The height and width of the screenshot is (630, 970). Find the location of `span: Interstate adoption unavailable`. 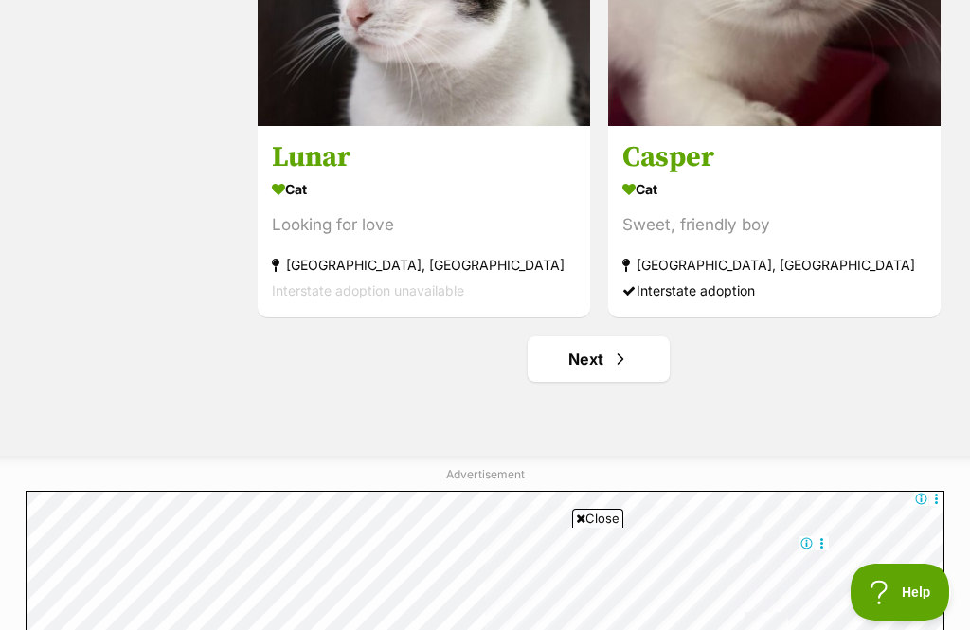

span: Interstate adoption unavailable is located at coordinates (368, 290).